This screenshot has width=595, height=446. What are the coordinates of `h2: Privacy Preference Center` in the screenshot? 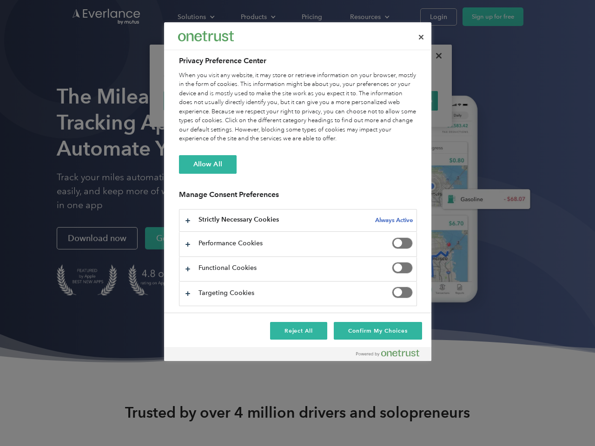 It's located at (298, 61).